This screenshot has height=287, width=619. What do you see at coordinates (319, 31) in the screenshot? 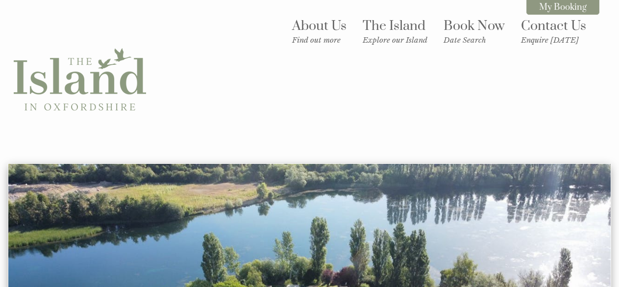
I see `a: About UsFind out more` at bounding box center [319, 31].